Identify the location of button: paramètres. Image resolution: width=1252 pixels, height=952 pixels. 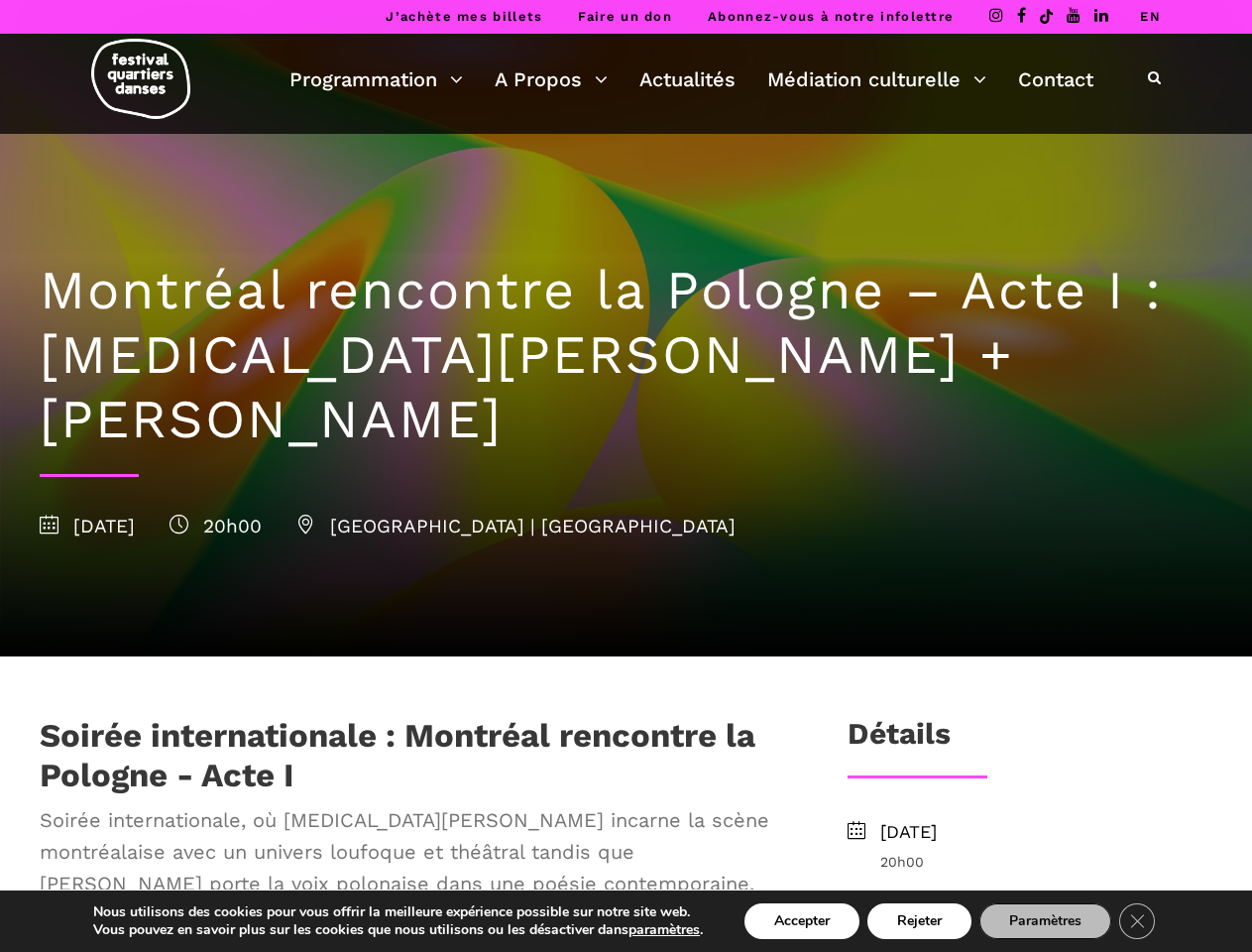
(664, 930).